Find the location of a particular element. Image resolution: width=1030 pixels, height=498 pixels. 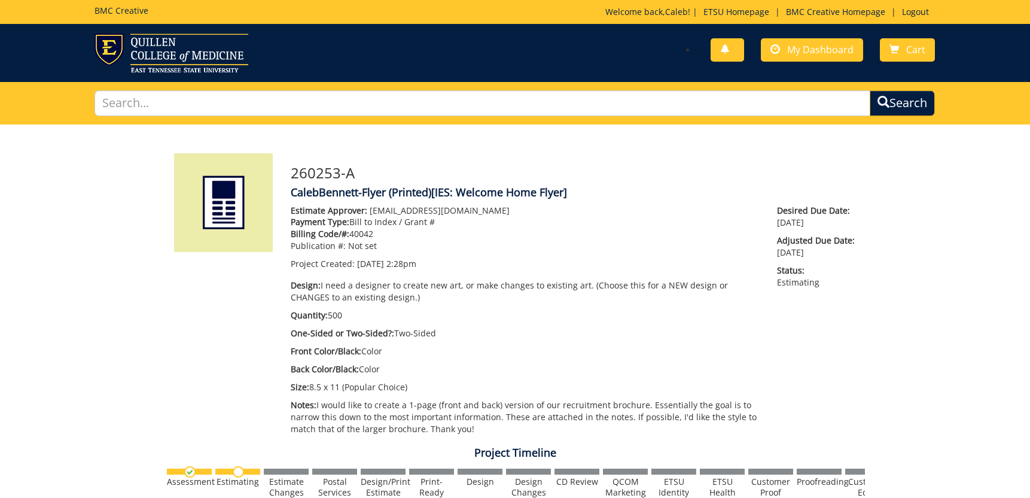

a: ETSU Homepage is located at coordinates (736, 11).